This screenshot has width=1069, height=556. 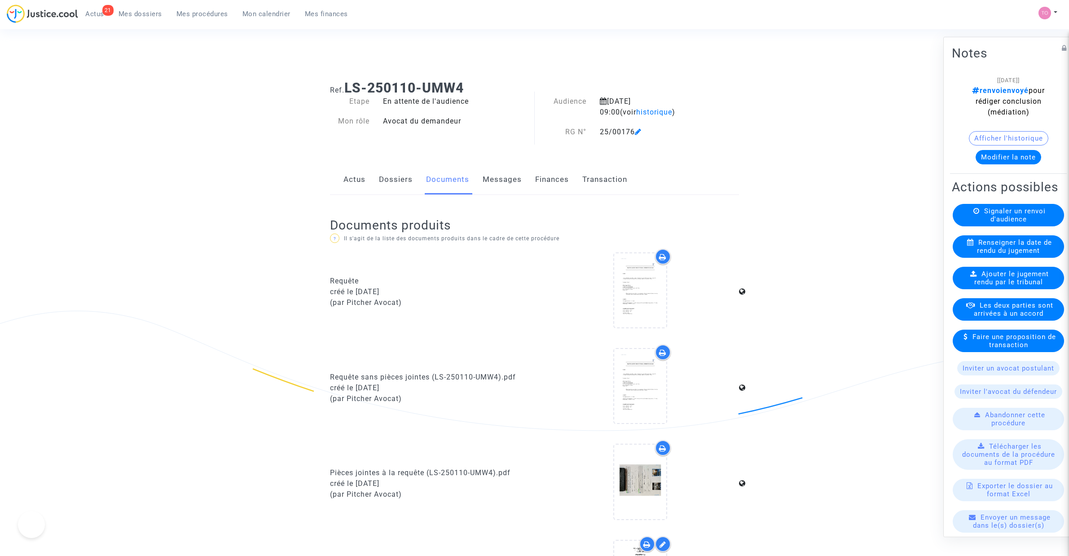 What do you see at coordinates (42, 13) in the screenshot?
I see `img: jc-logo.svg` at bounding box center [42, 13].